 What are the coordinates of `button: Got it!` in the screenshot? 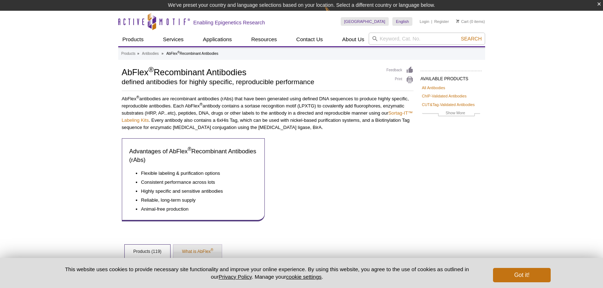 It's located at (522, 275).